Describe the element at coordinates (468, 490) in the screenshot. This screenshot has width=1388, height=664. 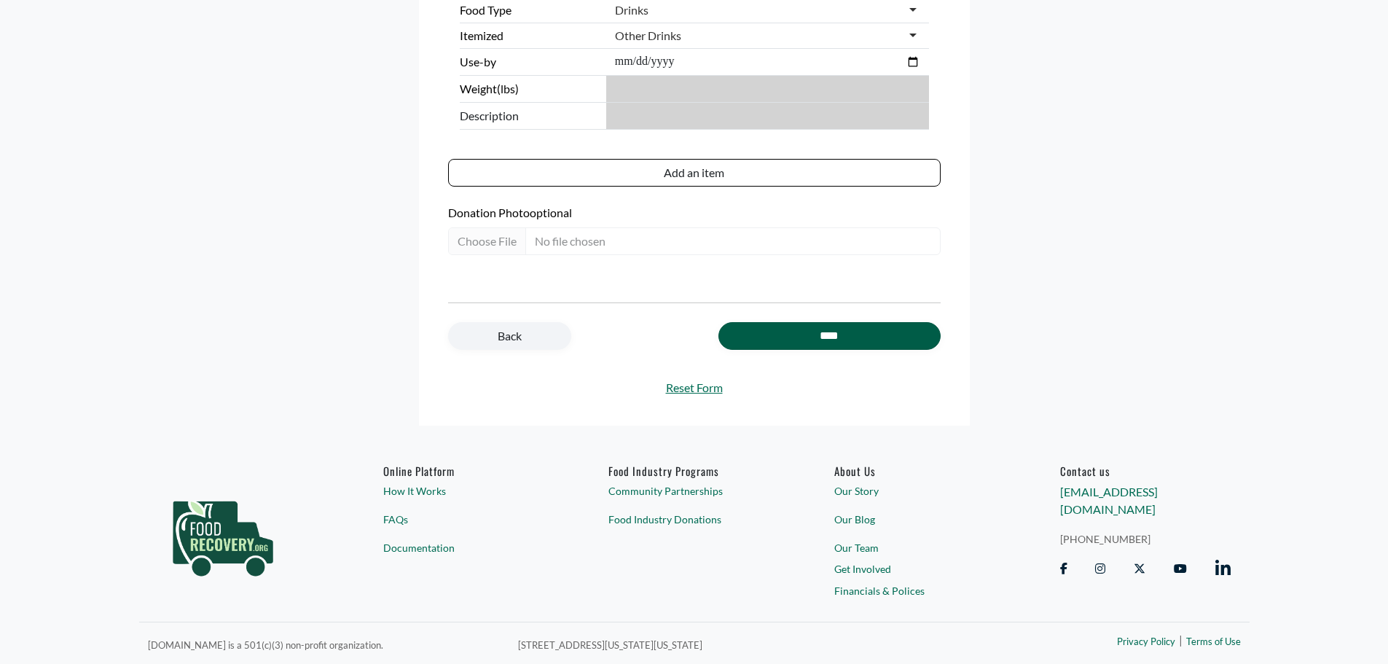
I see `a: How It Works` at that location.